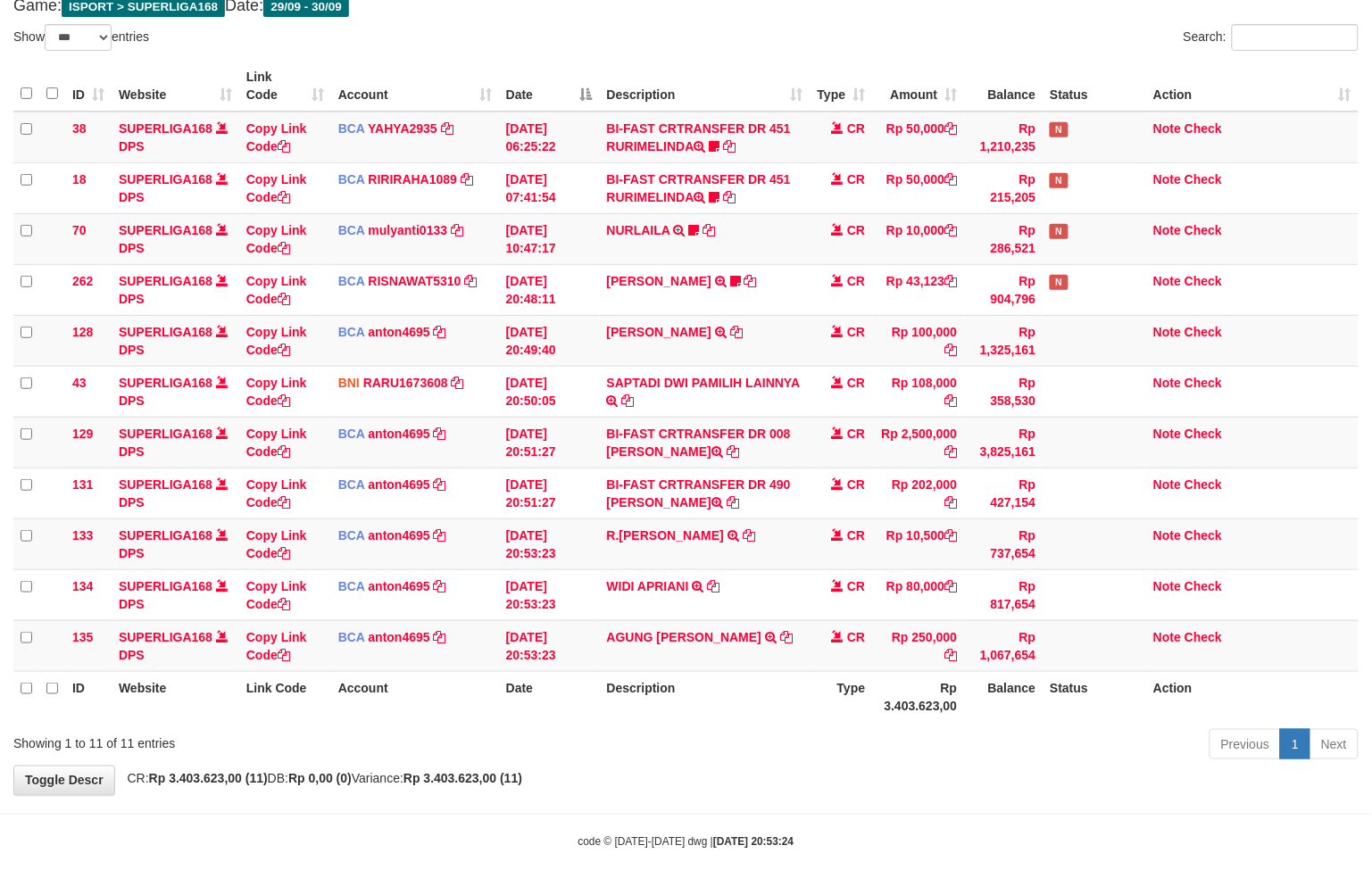 The width and height of the screenshot is (1372, 895). I want to click on th: Balance, so click(1003, 696).